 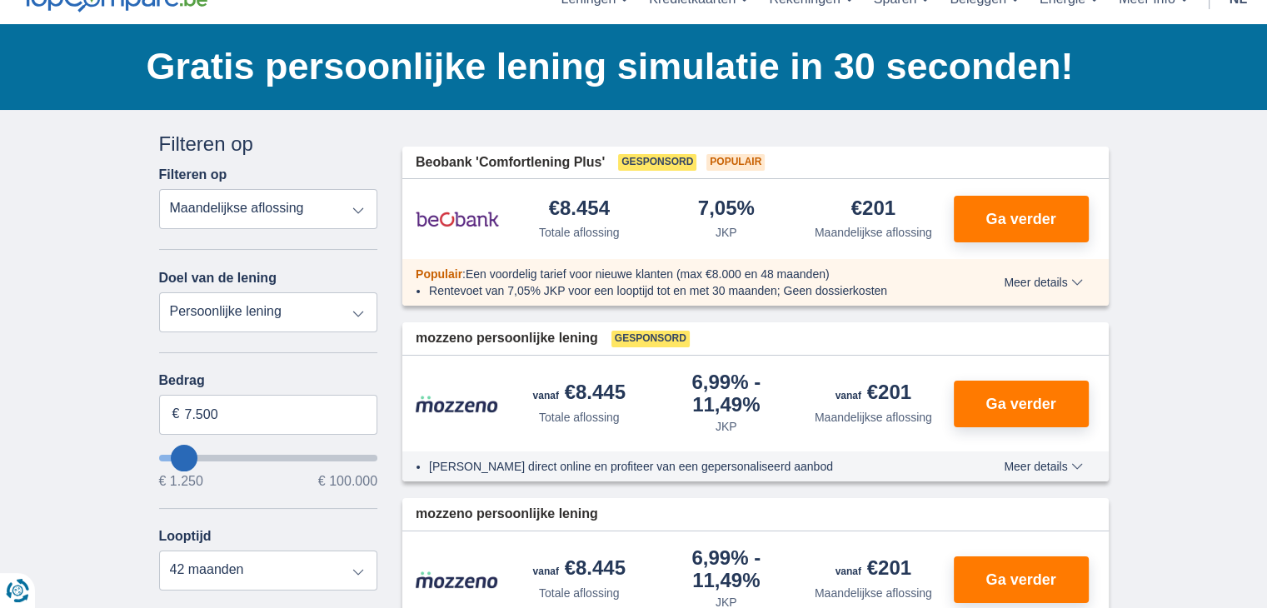 What do you see at coordinates (686, 291) in the screenshot?
I see `li: Rentevoet van 7,05% JKP voor een looptijd tot en met 30 maanden; Geen dossierkosten` at bounding box center [686, 291].